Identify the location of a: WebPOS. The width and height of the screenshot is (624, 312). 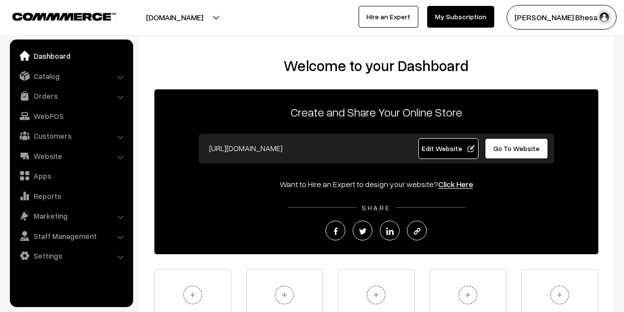
(71, 116).